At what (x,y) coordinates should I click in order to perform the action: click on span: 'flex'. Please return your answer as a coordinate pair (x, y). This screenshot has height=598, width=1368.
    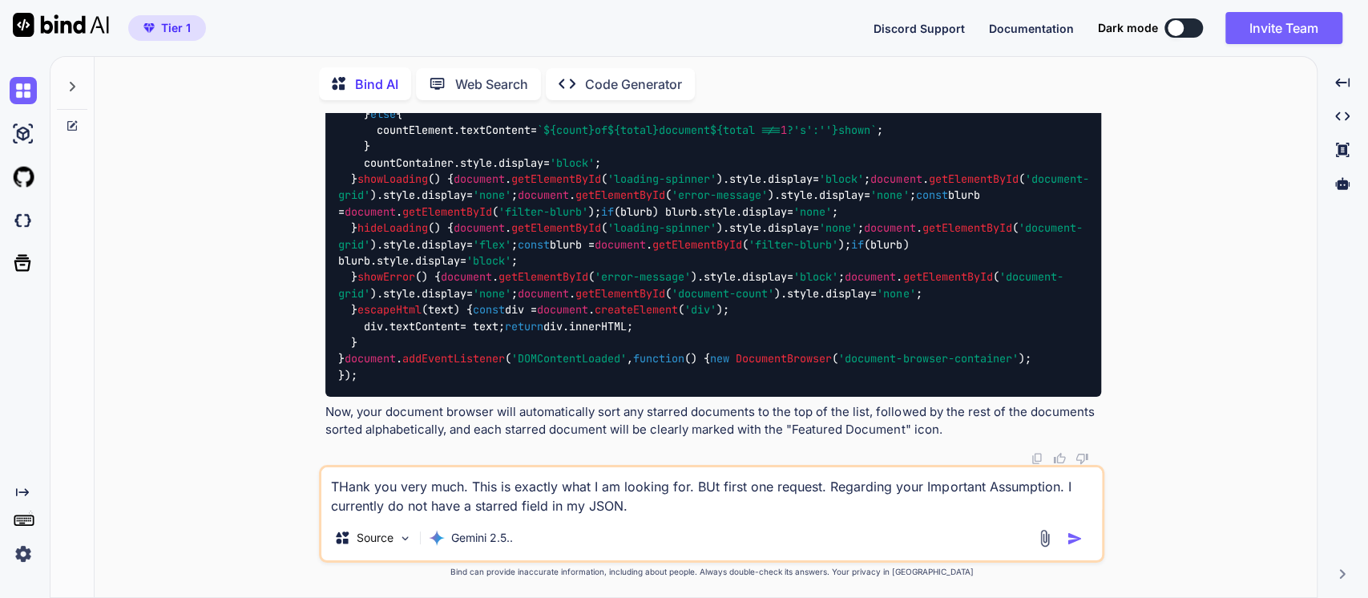
    Looking at the image, I should click on (492, 244).